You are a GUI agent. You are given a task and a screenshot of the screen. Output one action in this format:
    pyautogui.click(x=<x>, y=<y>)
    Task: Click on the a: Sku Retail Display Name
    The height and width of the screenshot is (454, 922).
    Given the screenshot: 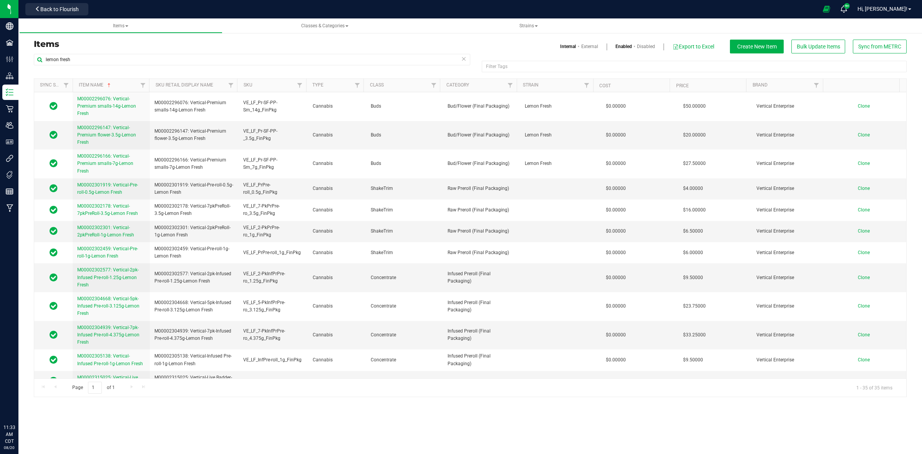 What is the action you would take?
    pyautogui.click(x=184, y=85)
    